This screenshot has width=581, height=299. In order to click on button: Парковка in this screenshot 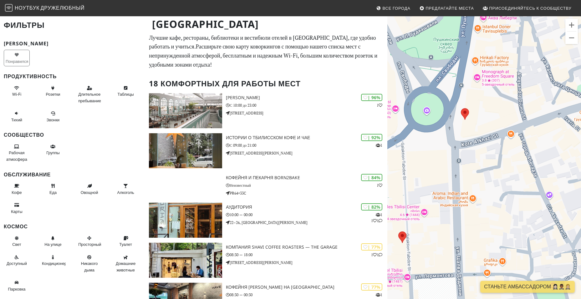, I will do `click(17, 285)`.